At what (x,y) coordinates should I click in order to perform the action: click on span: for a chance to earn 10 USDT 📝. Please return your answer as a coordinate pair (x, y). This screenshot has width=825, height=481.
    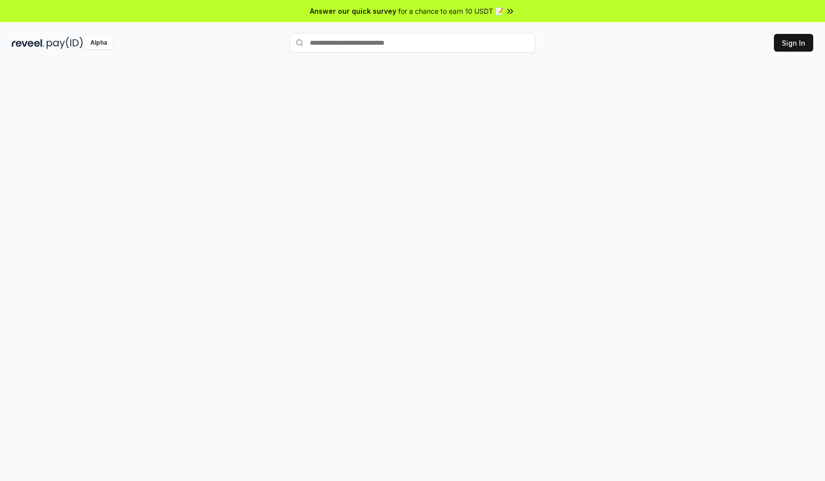
    Looking at the image, I should click on (451, 11).